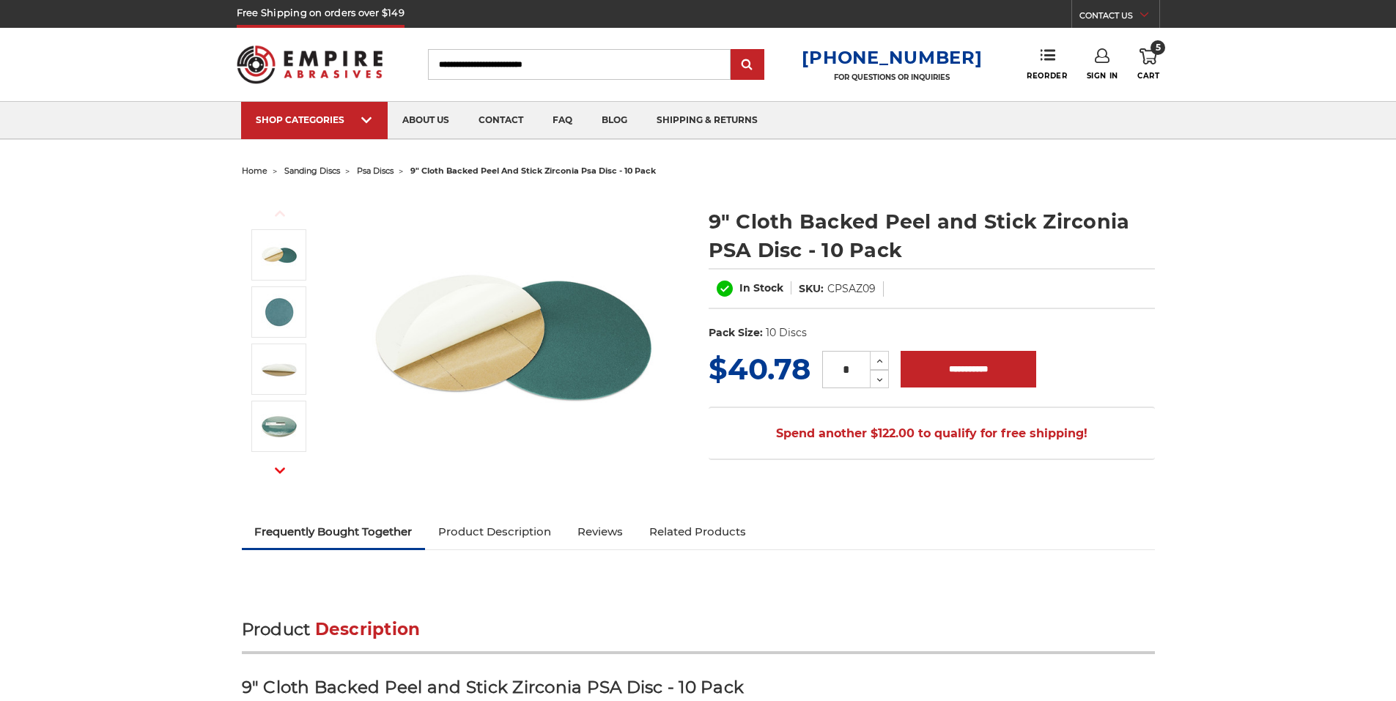 The image size is (1396, 701). What do you see at coordinates (375, 171) in the screenshot?
I see `a: psa discs` at bounding box center [375, 171].